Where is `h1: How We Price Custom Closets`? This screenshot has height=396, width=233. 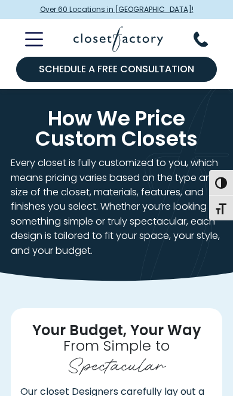 h1: How We Price Custom Closets is located at coordinates (117, 129).